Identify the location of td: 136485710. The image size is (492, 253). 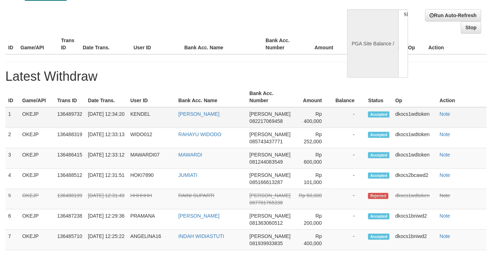
(70, 240).